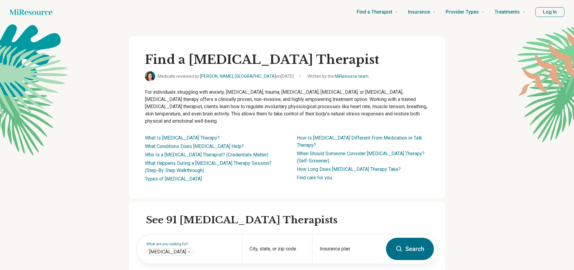 The width and height of the screenshot is (574, 270). I want to click on label: What are you looking for?, so click(190, 244).